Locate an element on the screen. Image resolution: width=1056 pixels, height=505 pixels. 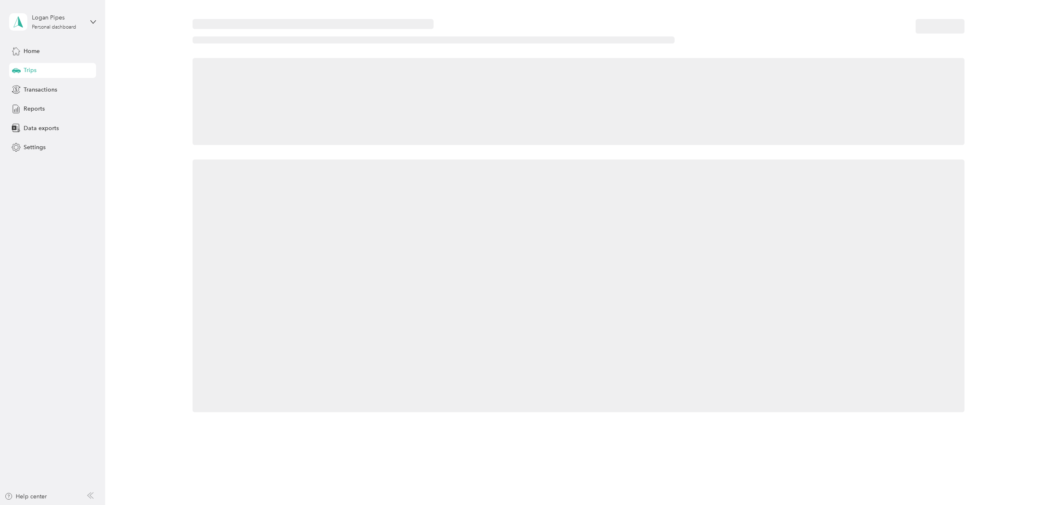
span: Trips is located at coordinates (30, 70).